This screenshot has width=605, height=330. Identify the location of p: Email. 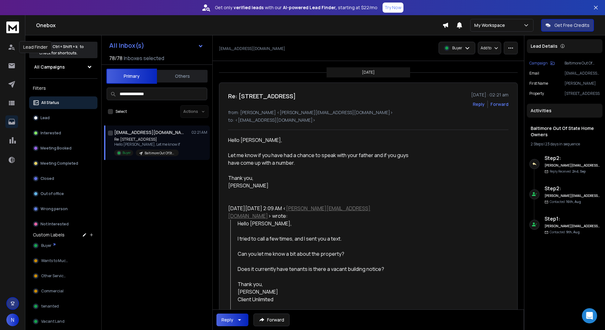
(534, 73).